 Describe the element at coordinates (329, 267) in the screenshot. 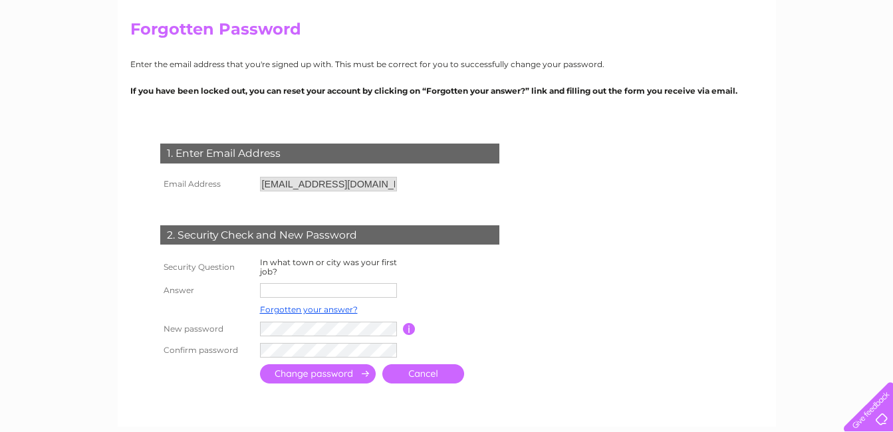

I see `label: In what town or city was your first job?` at that location.